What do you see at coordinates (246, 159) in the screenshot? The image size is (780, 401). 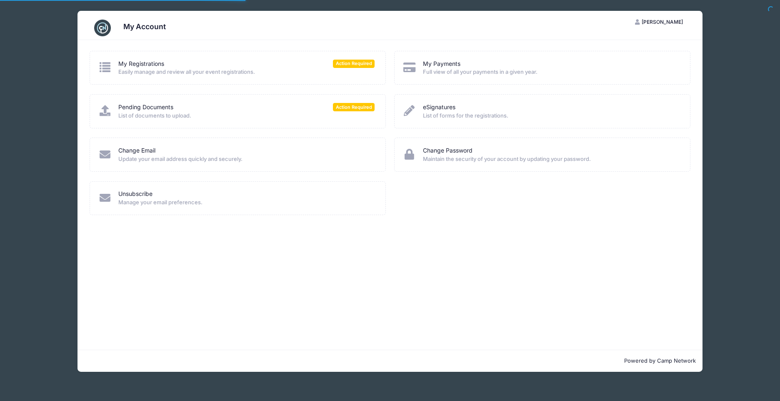 I see `span: Update your email address quickly and securely.` at bounding box center [246, 159].